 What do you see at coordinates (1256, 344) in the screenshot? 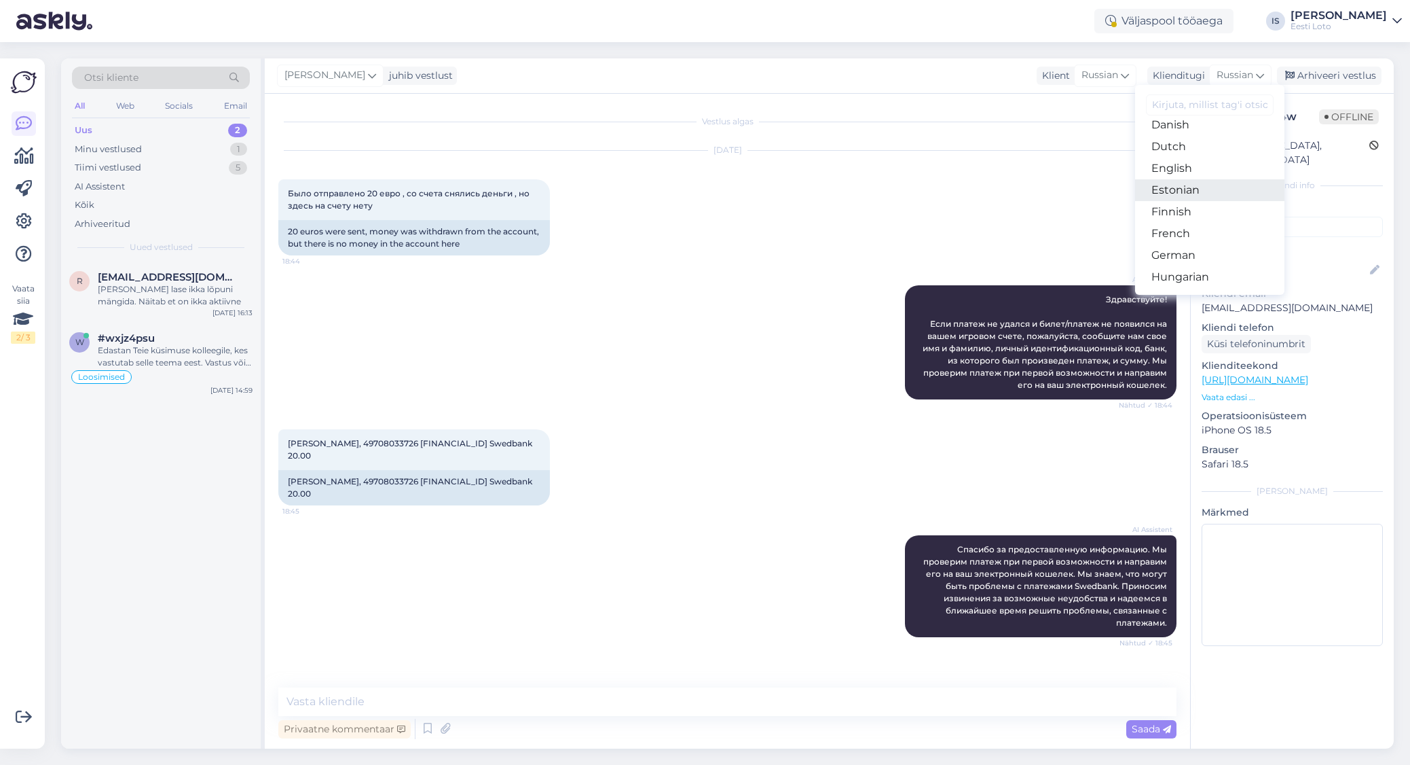
I see `div: Küsi telefoninumbrit` at bounding box center [1256, 344].